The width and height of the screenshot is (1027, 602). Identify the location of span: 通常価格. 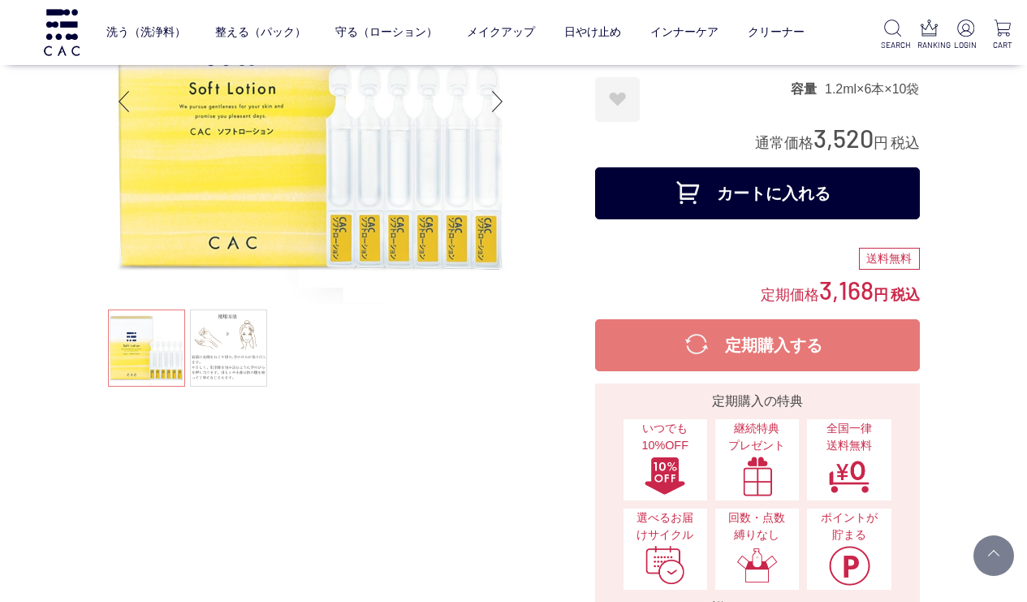
(784, 143).